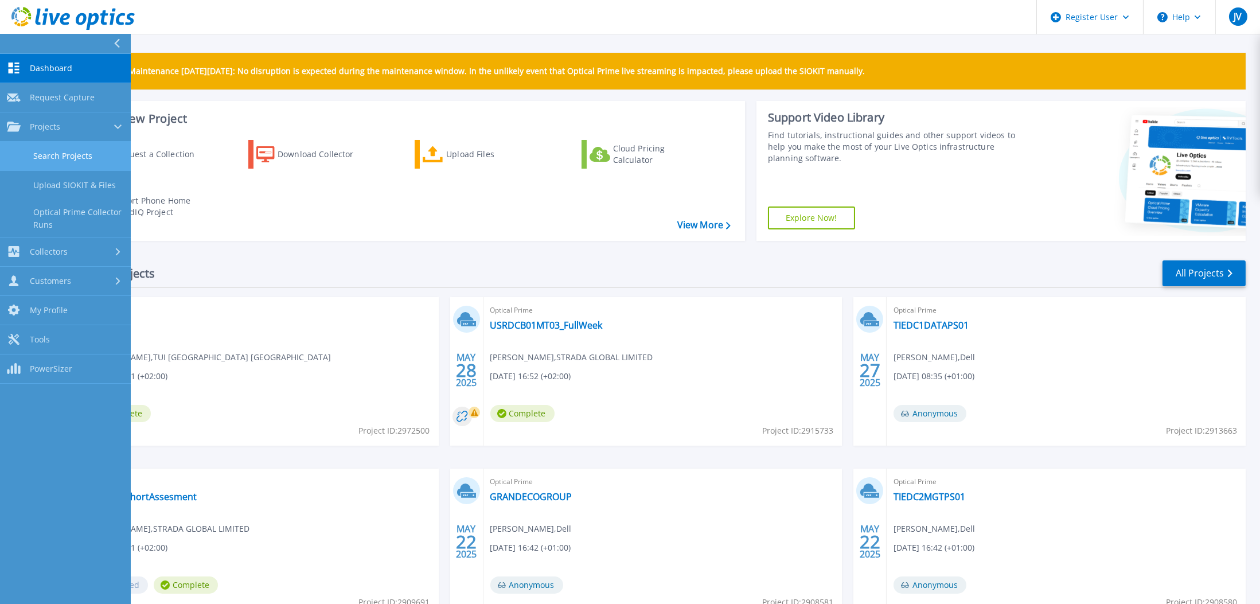  What do you see at coordinates (547, 325) in the screenshot?
I see `a: USRDCB01MT03_FullWeek` at bounding box center [547, 325].